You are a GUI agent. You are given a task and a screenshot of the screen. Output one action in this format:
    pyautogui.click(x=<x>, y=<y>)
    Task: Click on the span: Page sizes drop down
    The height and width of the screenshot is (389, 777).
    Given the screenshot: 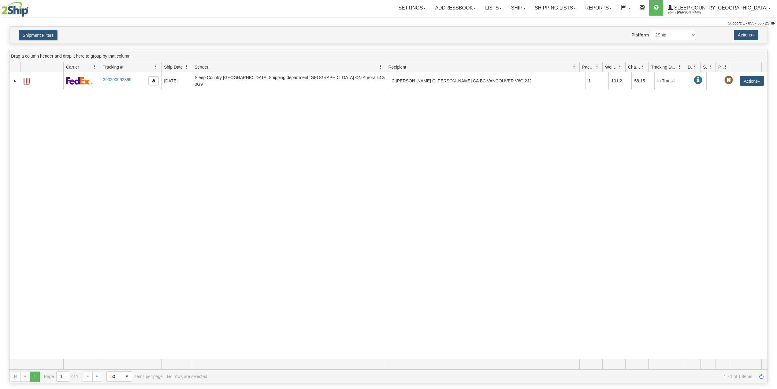 What is the action you would take?
    pyautogui.click(x=119, y=376)
    